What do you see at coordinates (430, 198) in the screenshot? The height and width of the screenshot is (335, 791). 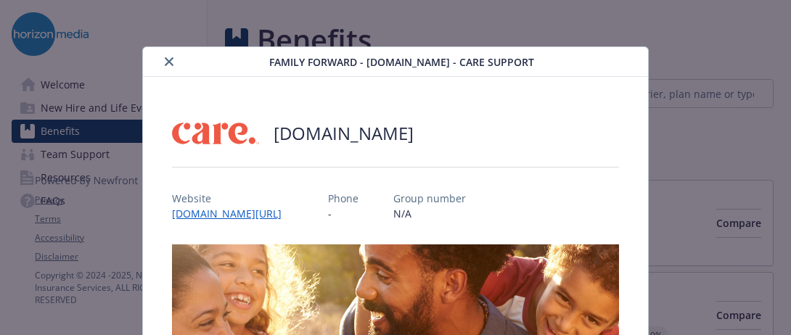 I see `p: Group number` at bounding box center [430, 198].